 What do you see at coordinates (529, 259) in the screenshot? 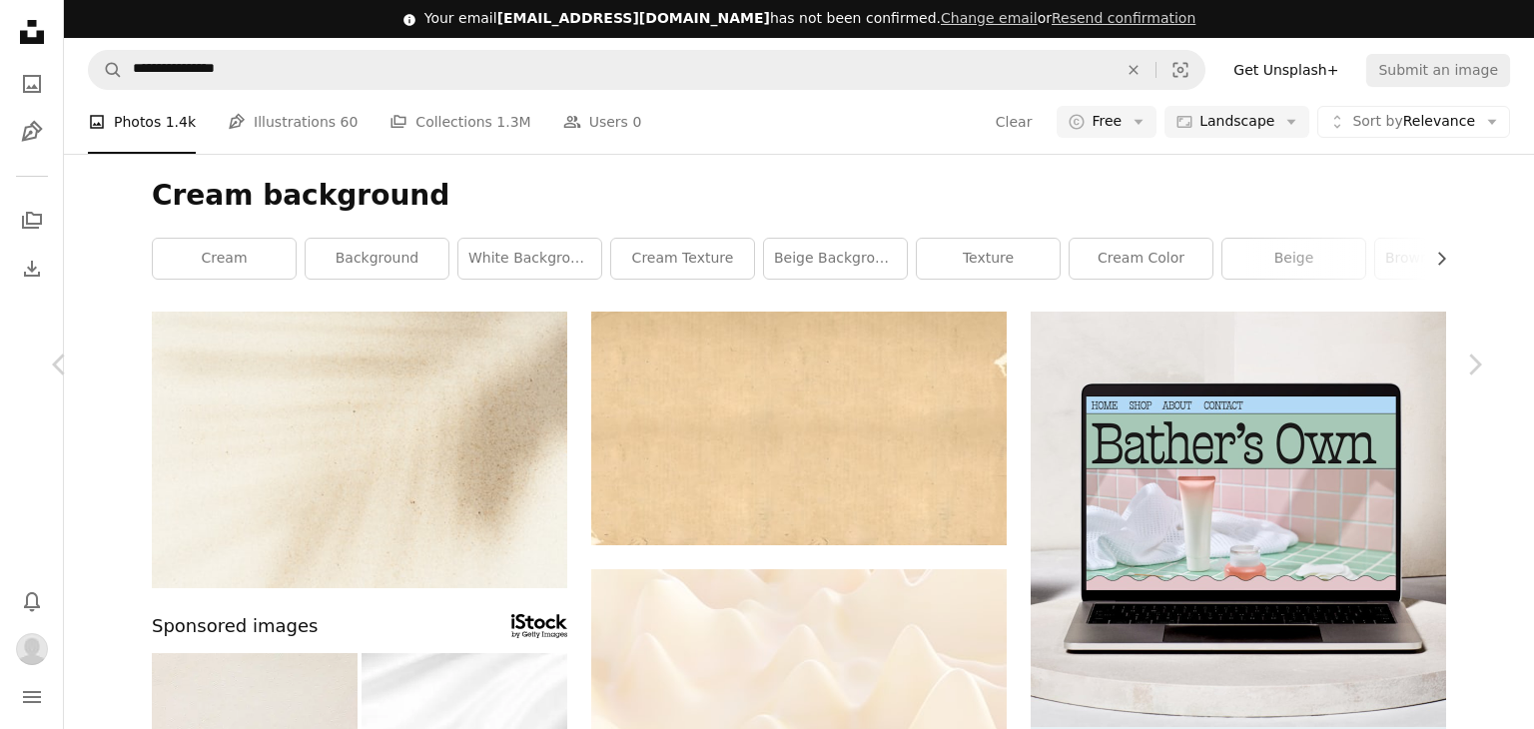
I see `a: white background` at bounding box center [529, 259].